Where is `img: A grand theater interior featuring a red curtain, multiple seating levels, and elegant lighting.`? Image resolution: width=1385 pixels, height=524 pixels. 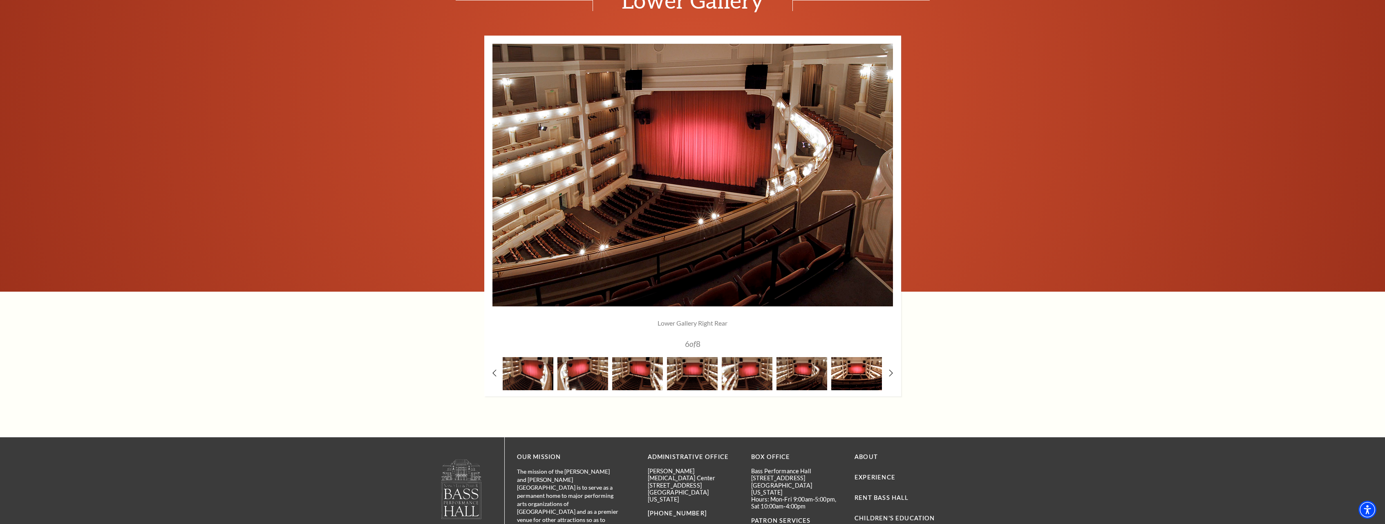 img: A grand theater interior featuring a red curtain, multiple seating levels, and elegant lighting. is located at coordinates (857, 373).